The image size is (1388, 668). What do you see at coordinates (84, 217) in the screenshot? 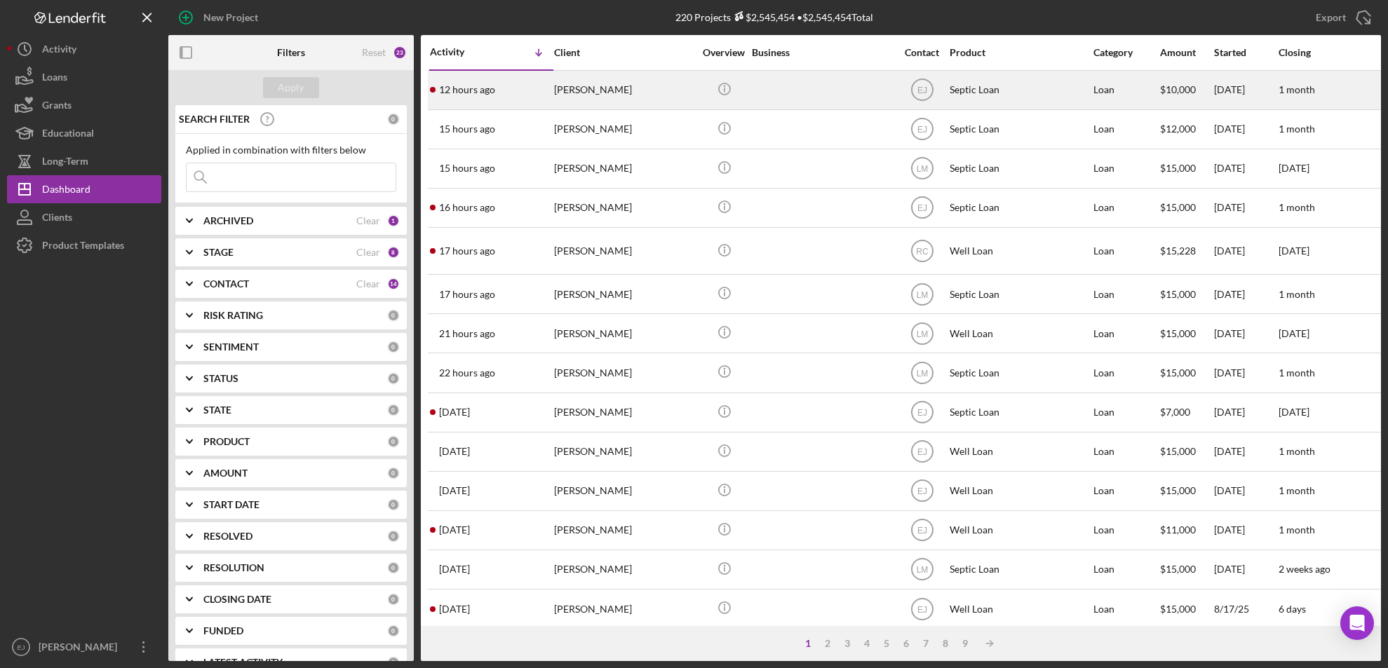
I see `button: Clients` at bounding box center [84, 217].